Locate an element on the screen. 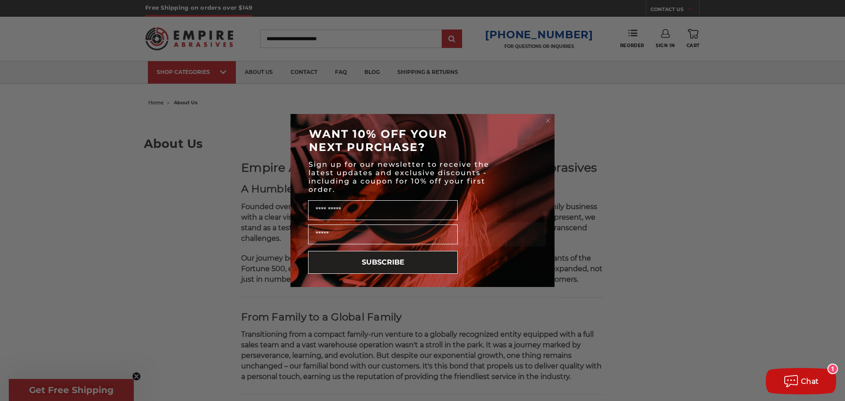  span: WANT 10% OFF YOUR NEXT PURCHASE? is located at coordinates (378, 140).